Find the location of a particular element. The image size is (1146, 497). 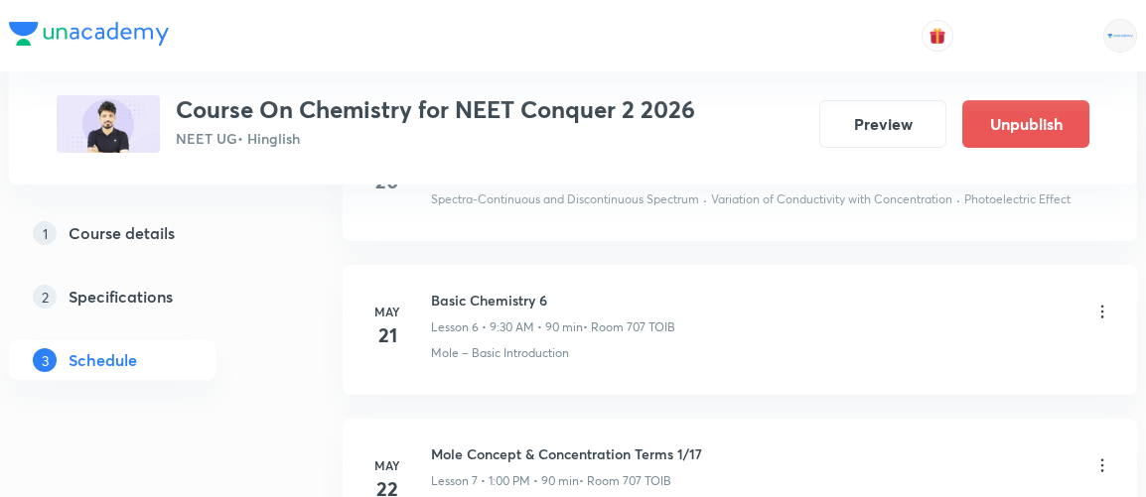

h4: 21 is located at coordinates (387, 336).